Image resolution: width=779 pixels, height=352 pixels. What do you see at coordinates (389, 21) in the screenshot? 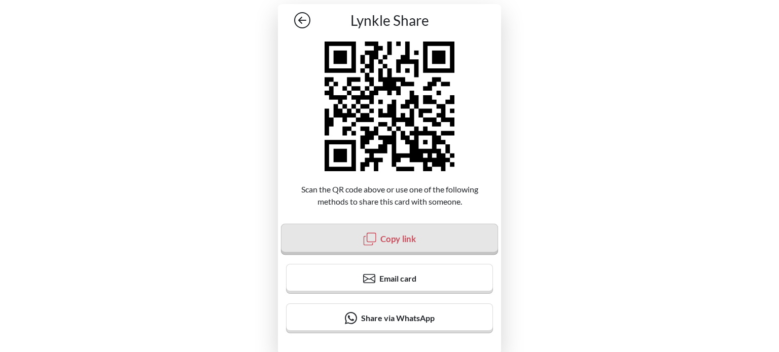
I see `a: Lynkle Share` at bounding box center [389, 21].